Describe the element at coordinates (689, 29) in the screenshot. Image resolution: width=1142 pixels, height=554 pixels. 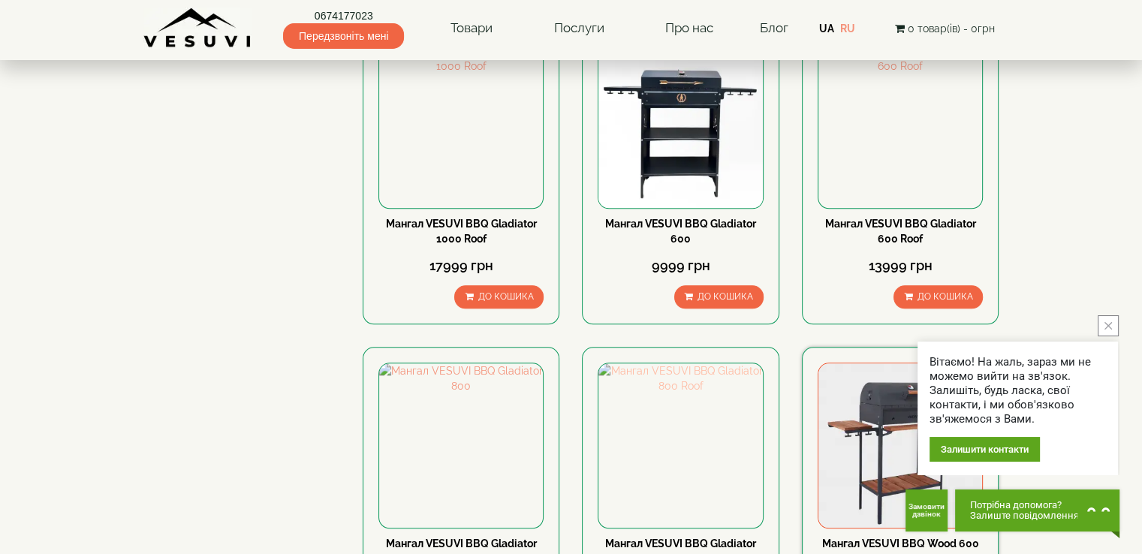
I see `a: Про нас` at that location.